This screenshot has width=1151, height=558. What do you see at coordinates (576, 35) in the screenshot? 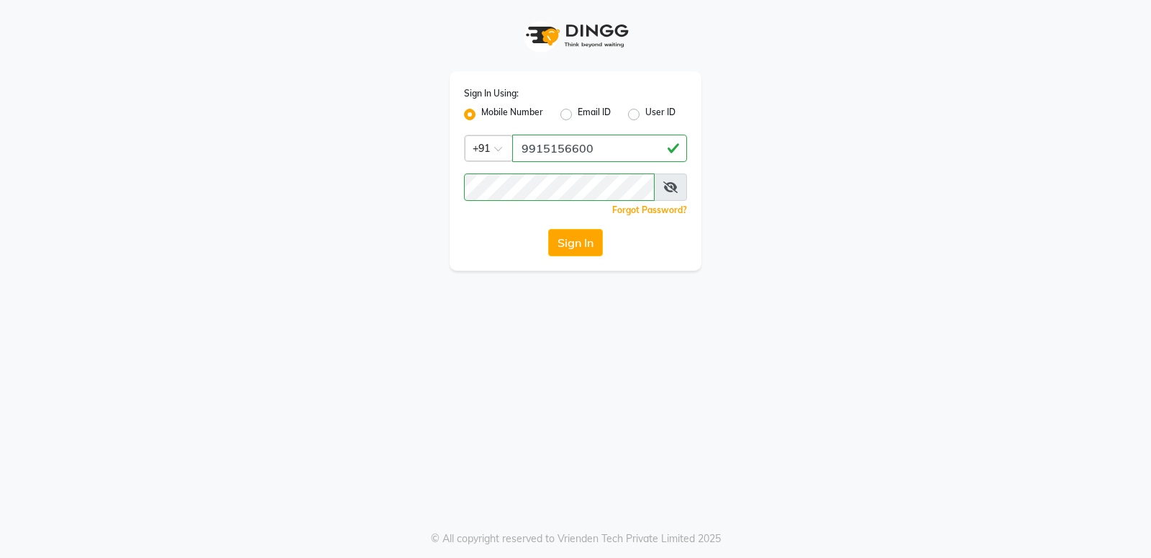
I see `img: logo1.svg` at bounding box center [576, 35].